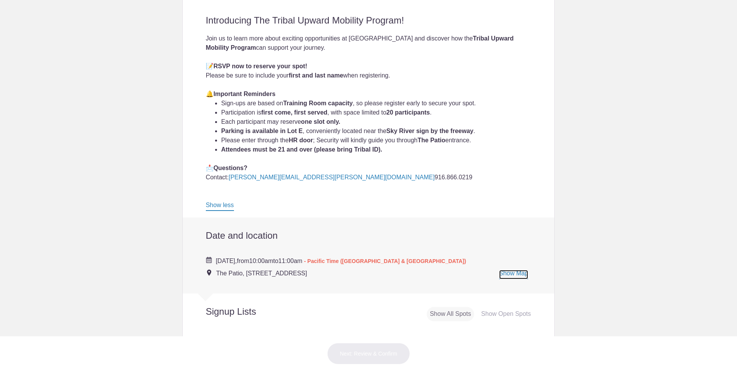 The width and height of the screenshot is (737, 371). I want to click on div: Show Open Spots, so click(506, 314).